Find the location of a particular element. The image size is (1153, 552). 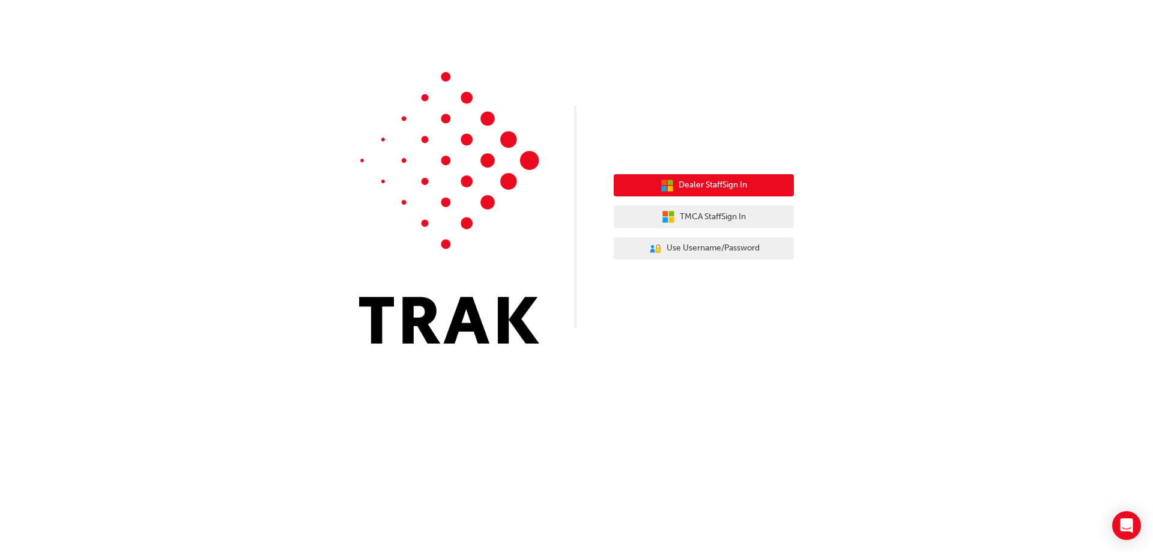

button: Use Username/Password is located at coordinates (704, 249).